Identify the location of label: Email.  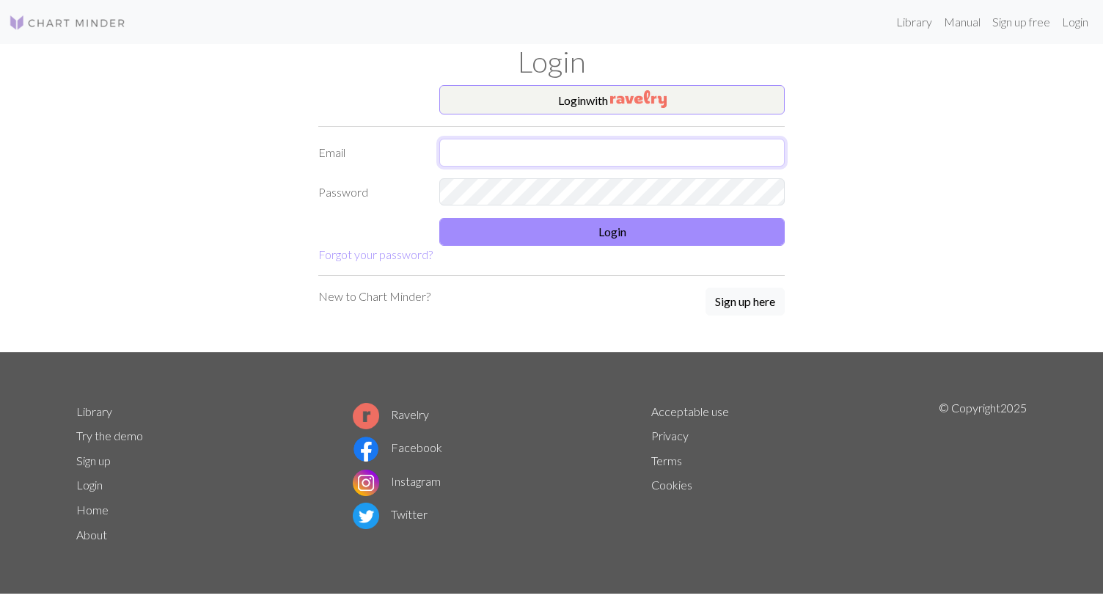
(370, 153).